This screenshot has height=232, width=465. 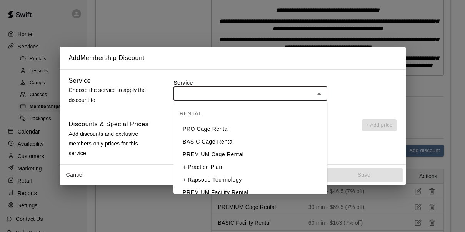 What do you see at coordinates (284, 83) in the screenshot?
I see `label: Service` at bounding box center [284, 83].